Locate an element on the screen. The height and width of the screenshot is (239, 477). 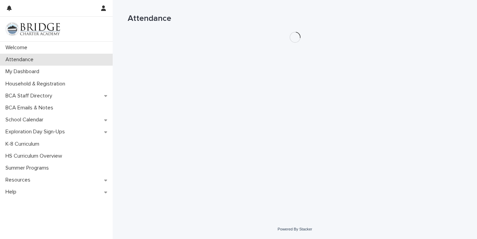
img: V1C1m3IdTEidaUdm9Hs0 is located at coordinates (33, 29).